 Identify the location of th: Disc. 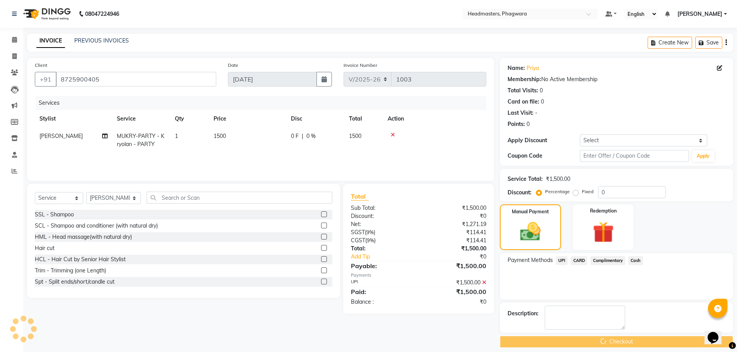
(315, 119).